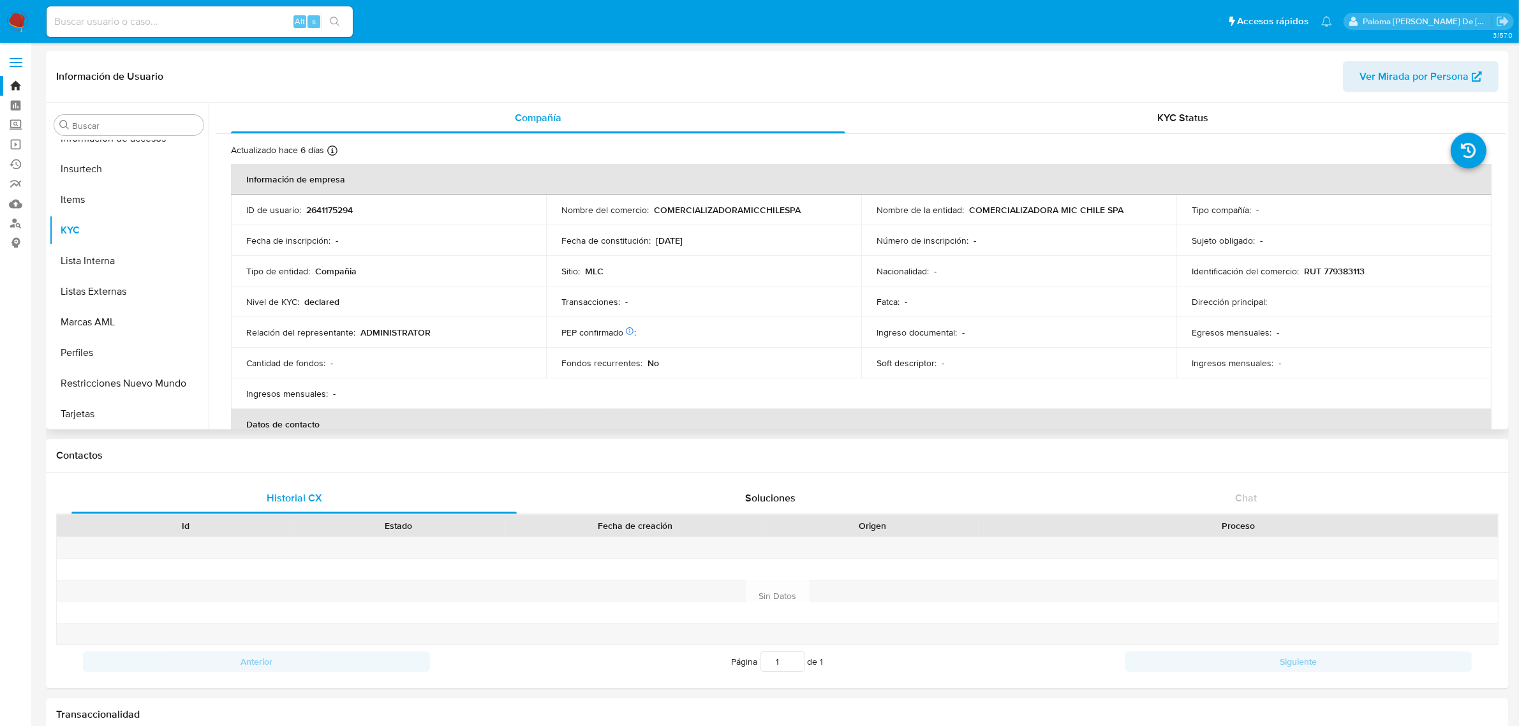 Image resolution: width=1519 pixels, height=726 pixels. I want to click on button: search-icon, so click(334, 22).